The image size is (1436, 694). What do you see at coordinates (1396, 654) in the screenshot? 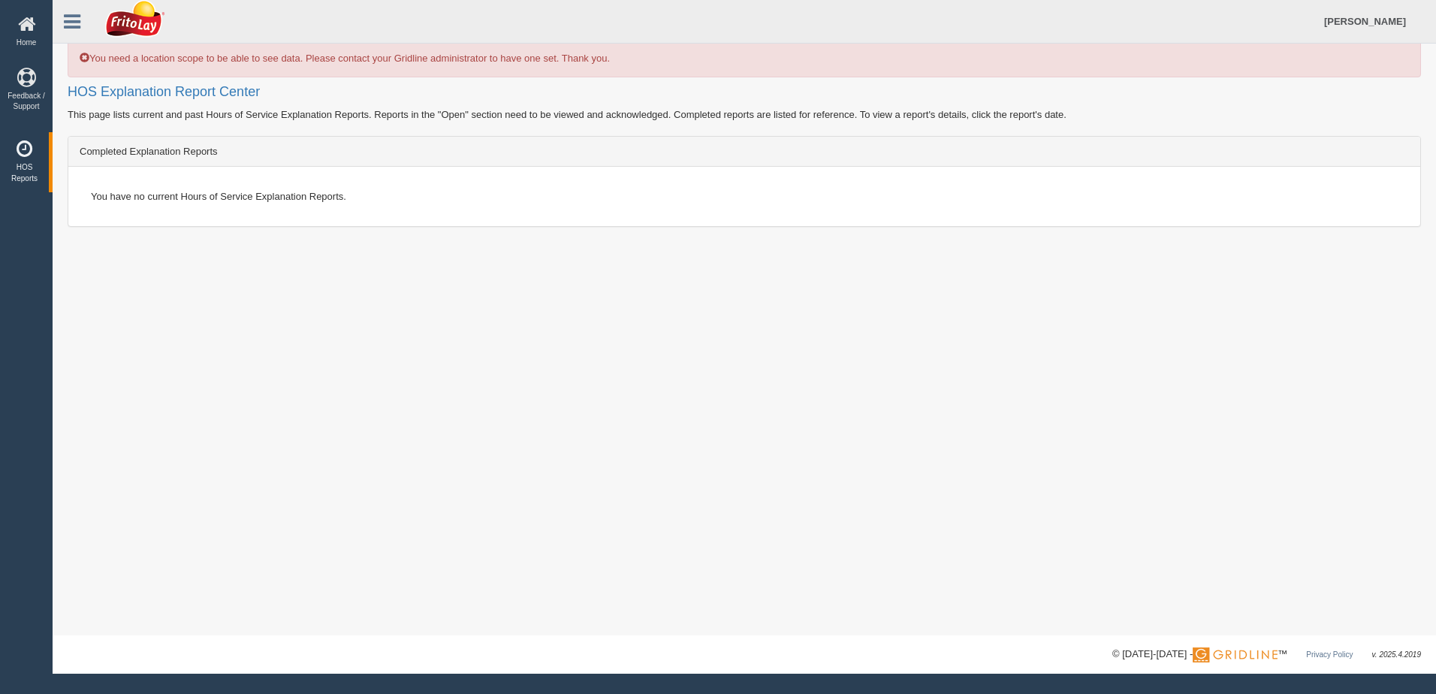
I see `span: v. 2025.4.2019` at bounding box center [1396, 654].